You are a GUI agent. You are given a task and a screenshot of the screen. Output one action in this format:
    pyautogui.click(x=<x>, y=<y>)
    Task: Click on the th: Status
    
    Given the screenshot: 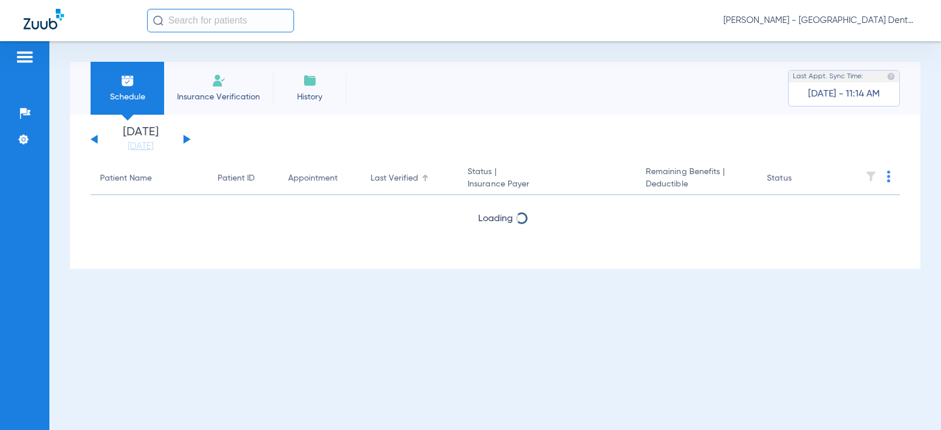 What is the action you would take?
    pyautogui.click(x=797, y=179)
    